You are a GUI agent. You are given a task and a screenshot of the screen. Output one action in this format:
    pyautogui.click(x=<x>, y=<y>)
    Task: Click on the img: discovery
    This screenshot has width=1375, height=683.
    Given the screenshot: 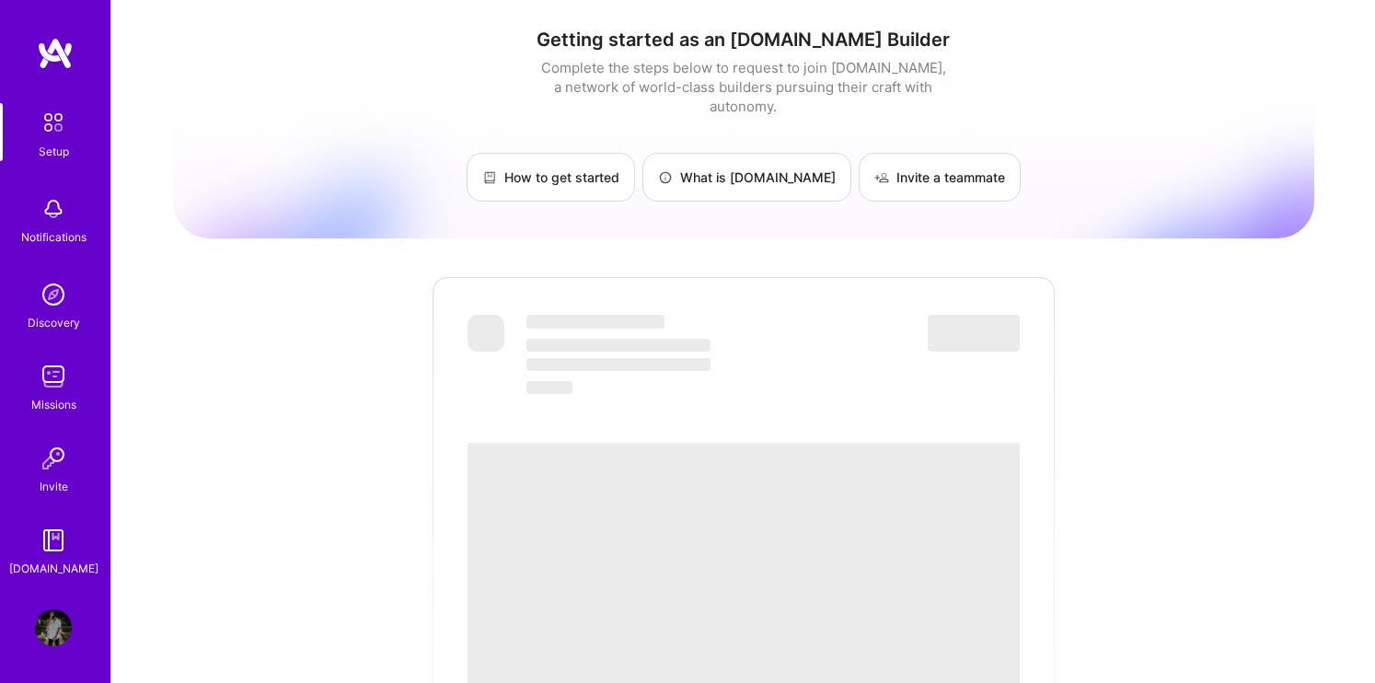 What is the action you would take?
    pyautogui.click(x=53, y=295)
    